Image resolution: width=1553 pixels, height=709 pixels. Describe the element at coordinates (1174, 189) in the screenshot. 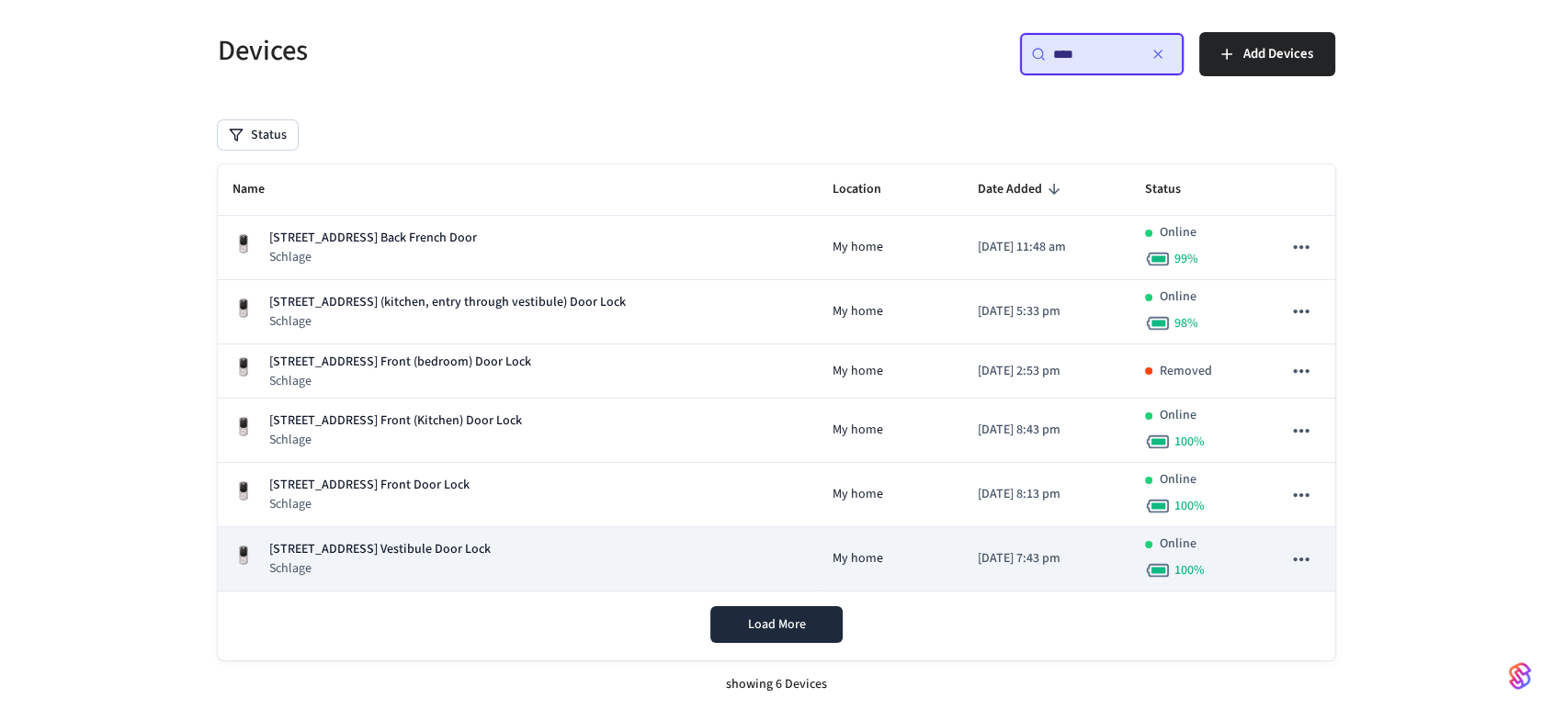

I see `span: Status` at that location.